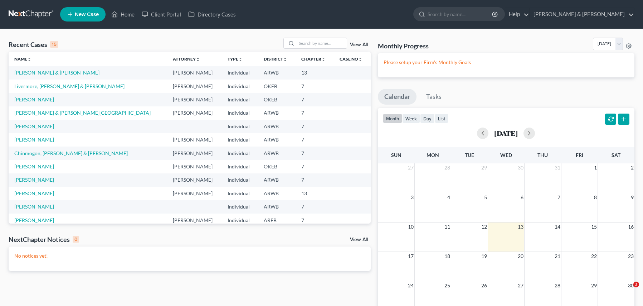 The width and height of the screenshot is (643, 306). What do you see at coordinates (351, 59) in the screenshot?
I see `a: Case Nounfold_more` at bounding box center [351, 59].